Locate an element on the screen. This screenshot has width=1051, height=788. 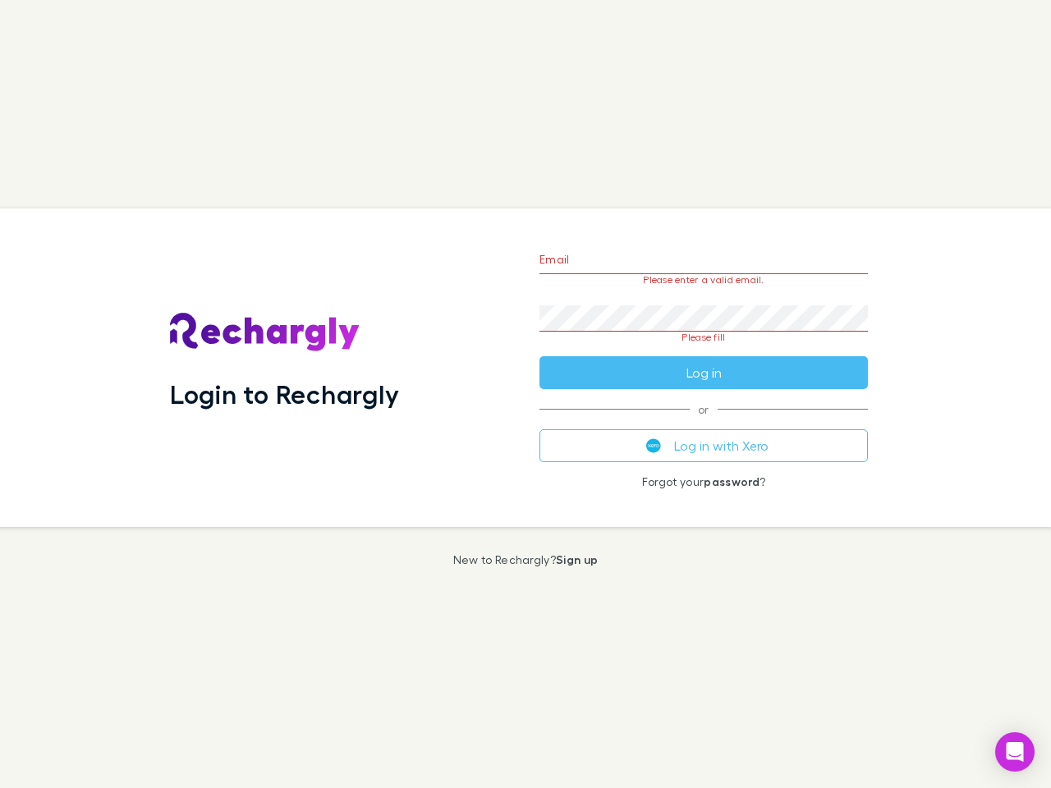
img: Rechargly's Logo is located at coordinates (265, 332).